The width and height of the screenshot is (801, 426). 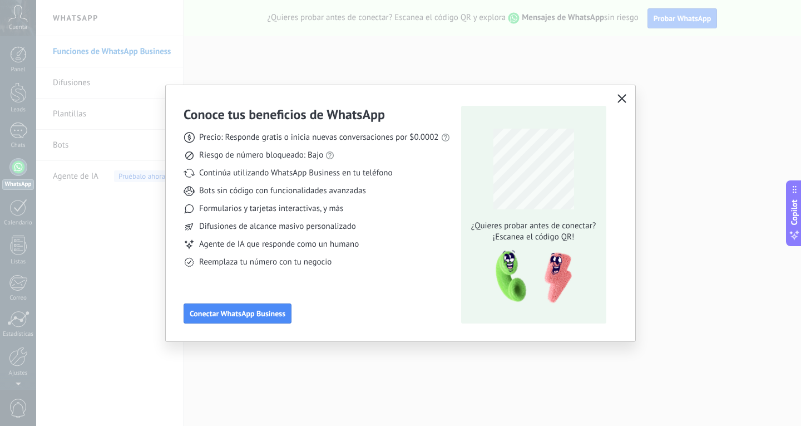 I want to click on span: Reemplaza tu número con tu negocio, so click(x=265, y=262).